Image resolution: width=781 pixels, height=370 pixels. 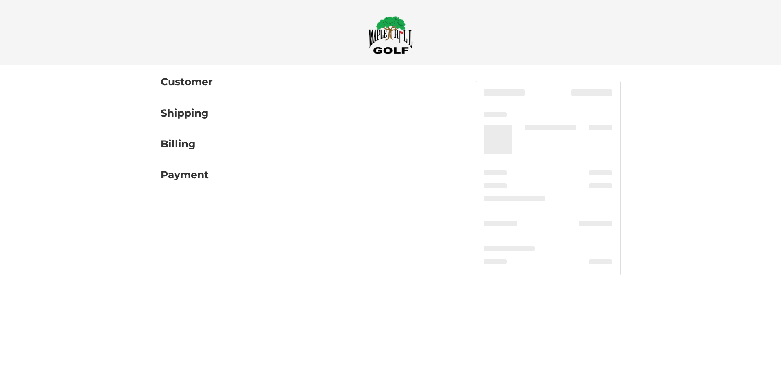 What do you see at coordinates (185, 175) in the screenshot?
I see `h2: Payment` at bounding box center [185, 175].